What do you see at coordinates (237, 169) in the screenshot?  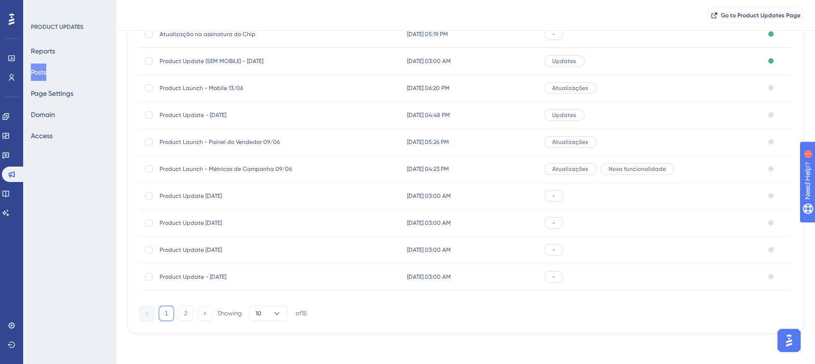 I see `span: Product Launch - Métricas de Campanha 09/06` at bounding box center [237, 169].